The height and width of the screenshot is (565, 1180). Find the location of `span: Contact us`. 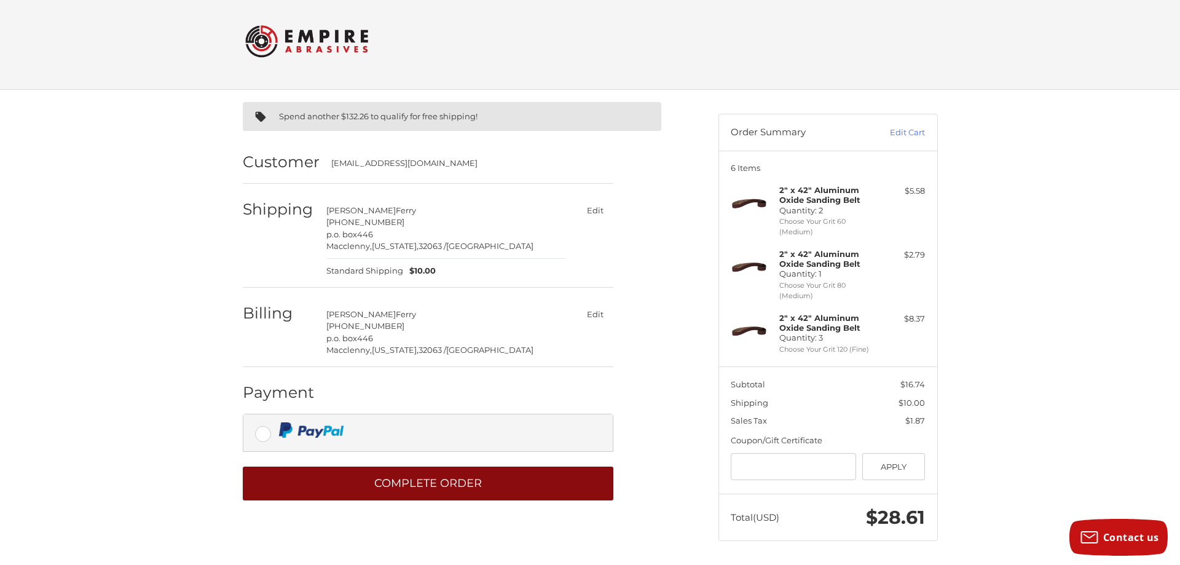

span: Contact us is located at coordinates (1131, 537).